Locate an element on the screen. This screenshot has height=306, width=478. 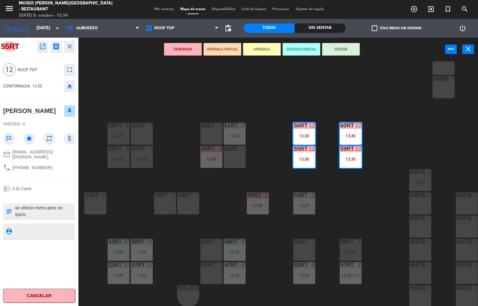
i: exit_to_app is located at coordinates (431, 9).